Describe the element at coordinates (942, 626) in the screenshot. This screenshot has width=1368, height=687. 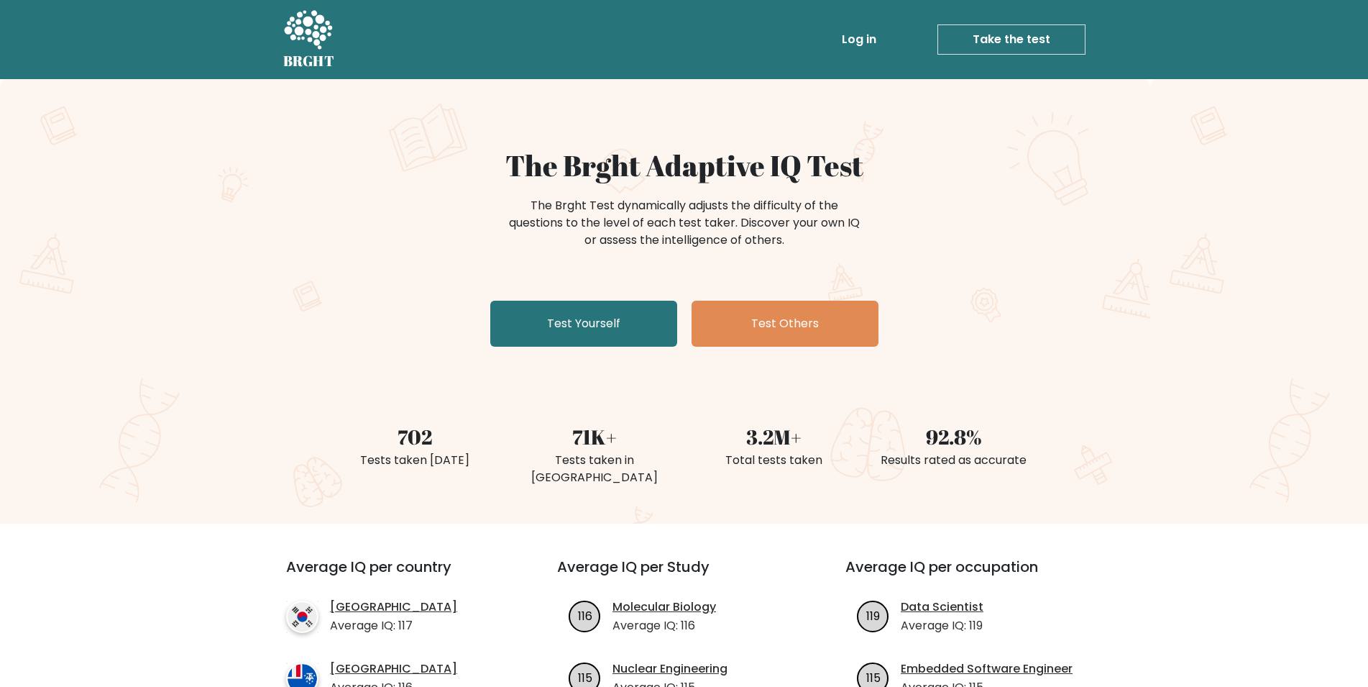
I see `p: Average IQ: 119` at that location.